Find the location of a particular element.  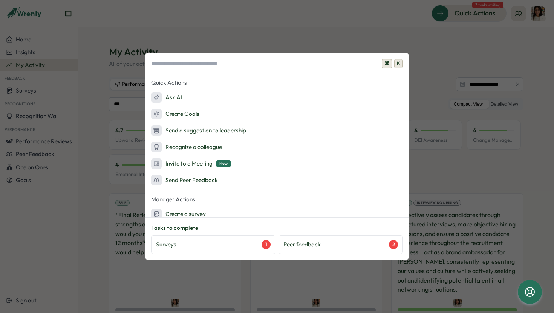

button: Create Goals is located at coordinates (277, 114).